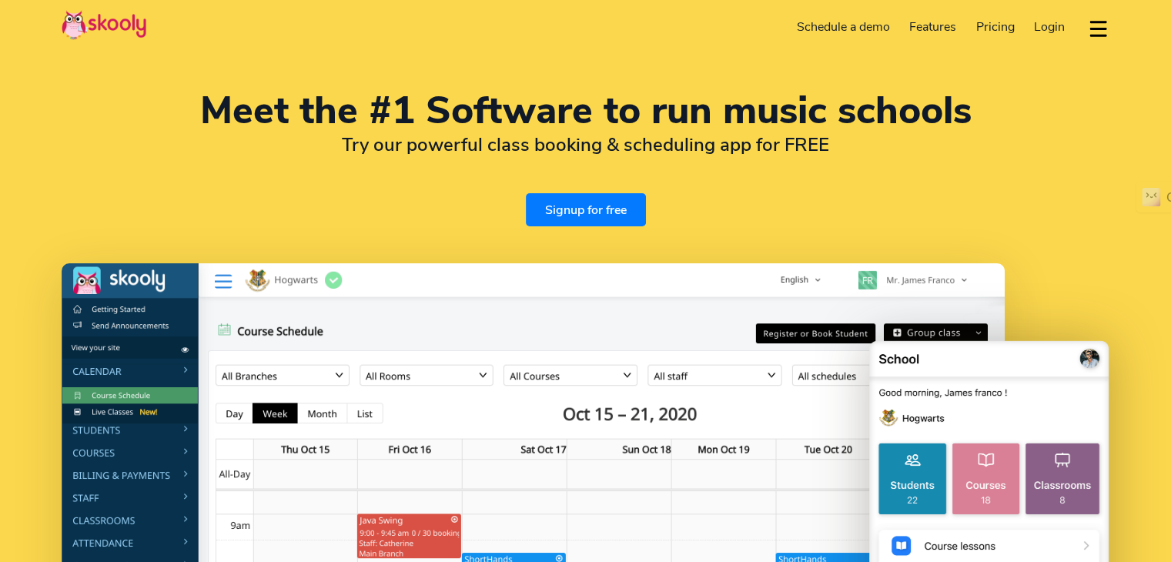  What do you see at coordinates (1098, 28) in the screenshot?
I see `button: dropdown menu` at bounding box center [1098, 28].